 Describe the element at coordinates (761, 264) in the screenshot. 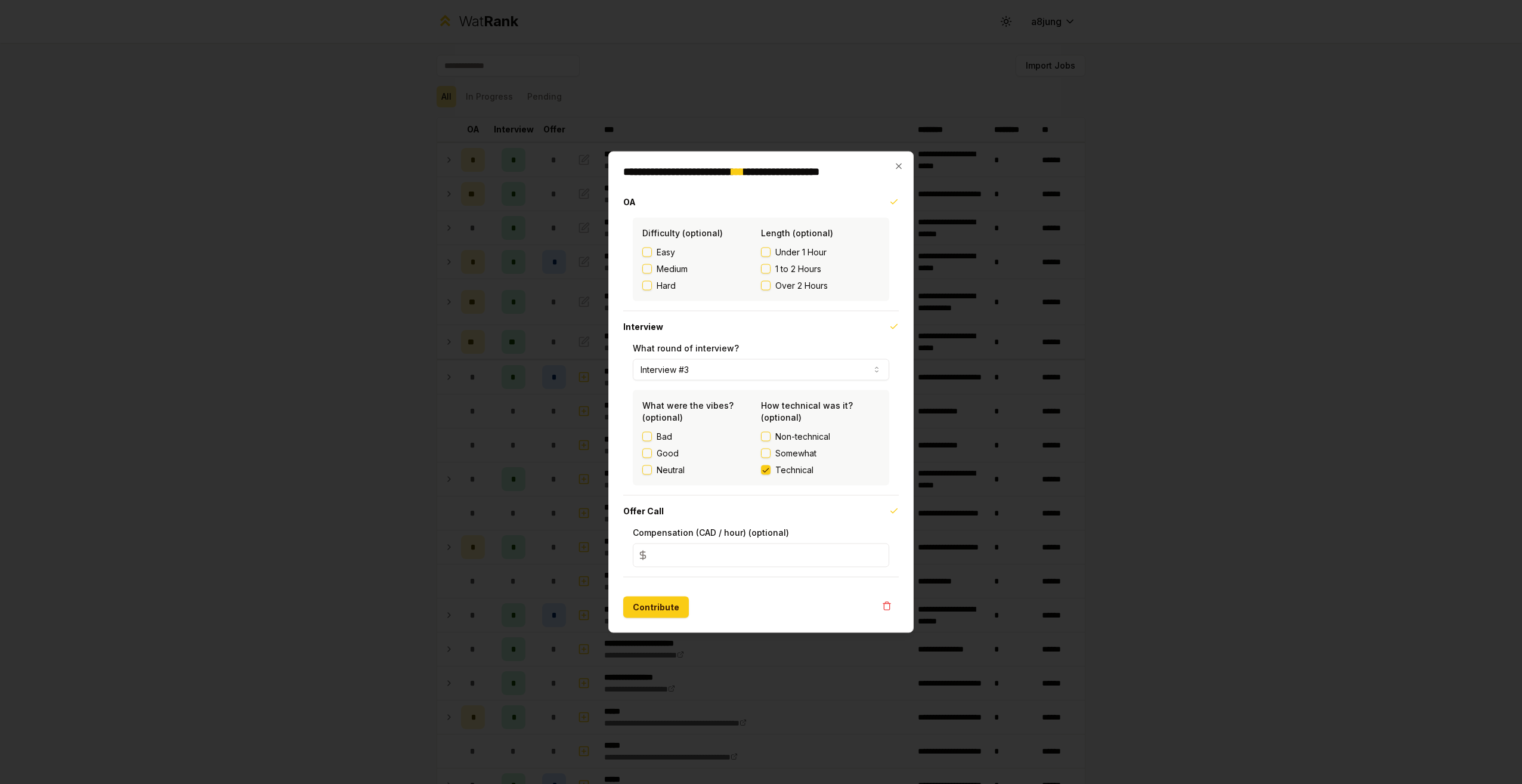

I see `div: OA` at that location.